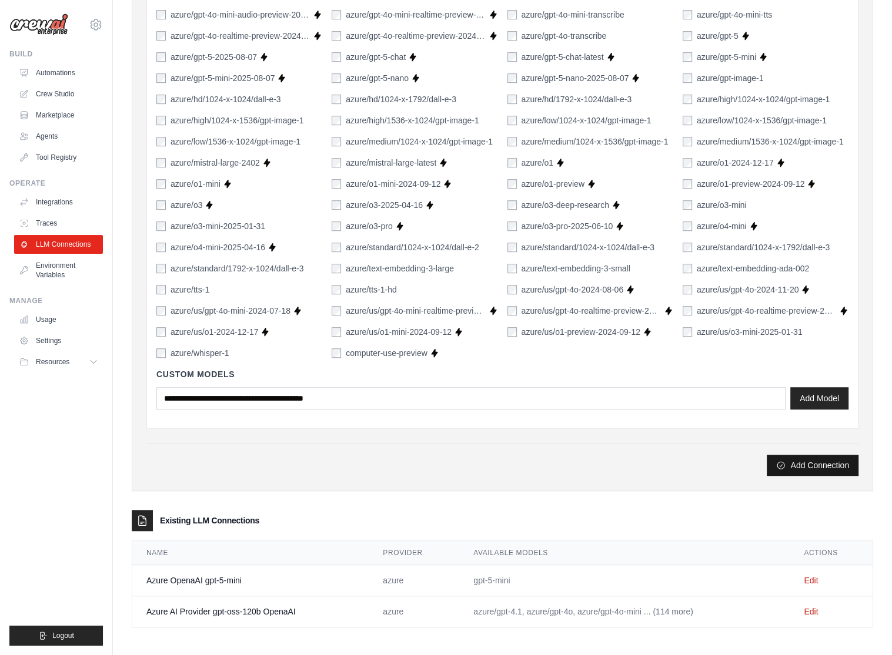 Image resolution: width=892 pixels, height=655 pixels. Describe the element at coordinates (687, 290) in the screenshot. I see `input: azure/us/gpt-4o-2024-11-20` at that location.